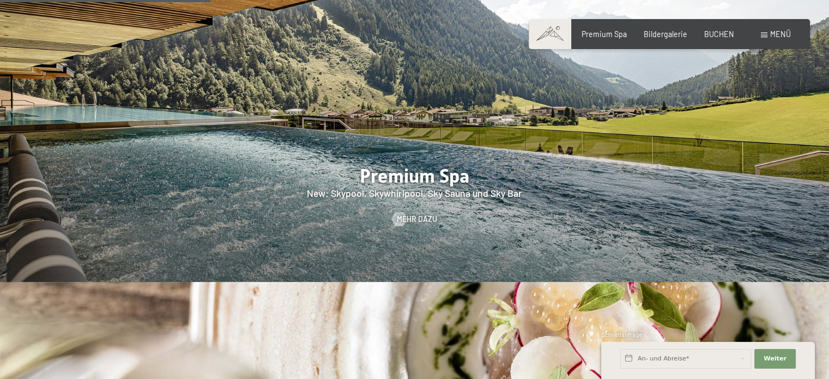 This screenshot has width=829, height=379. I want to click on span: BUCHEN, so click(719, 34).